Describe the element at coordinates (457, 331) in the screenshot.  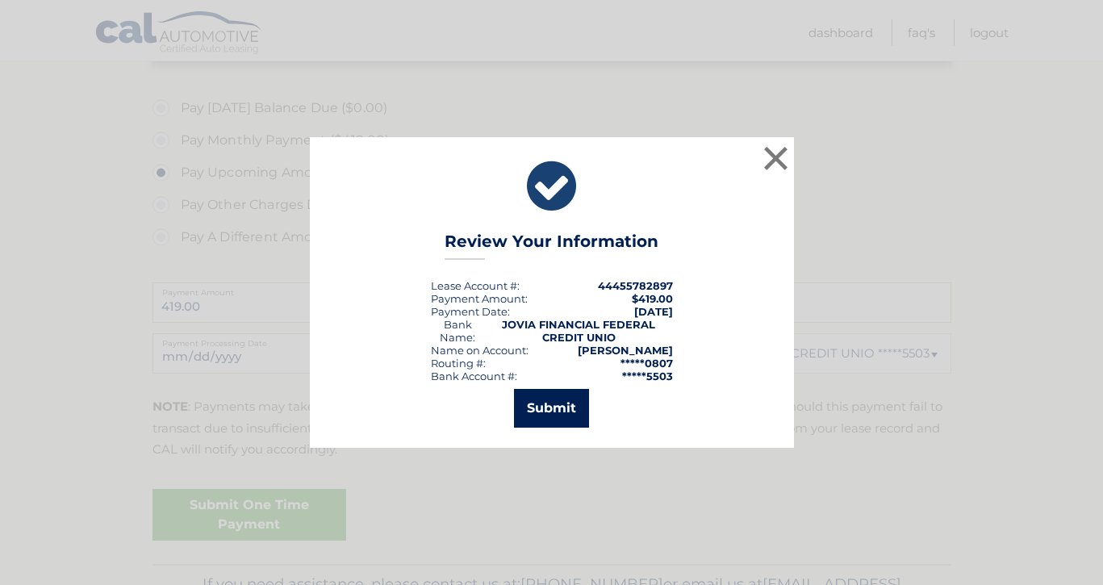
I see `div: Bank Name:` at that location.